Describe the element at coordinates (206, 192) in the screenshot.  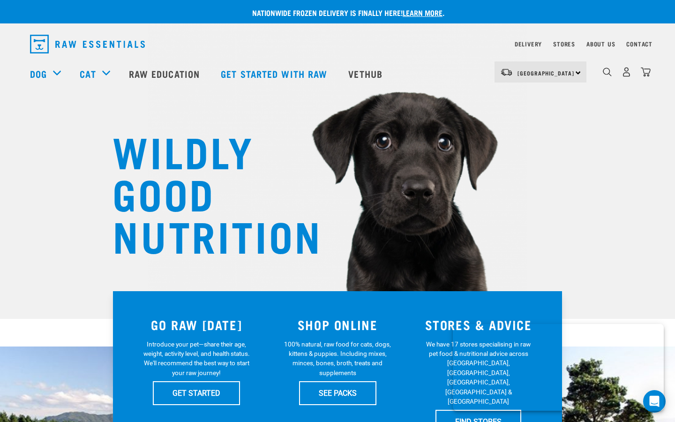
I see `h1: WILDLY GOOD NUTRITION` at that location.